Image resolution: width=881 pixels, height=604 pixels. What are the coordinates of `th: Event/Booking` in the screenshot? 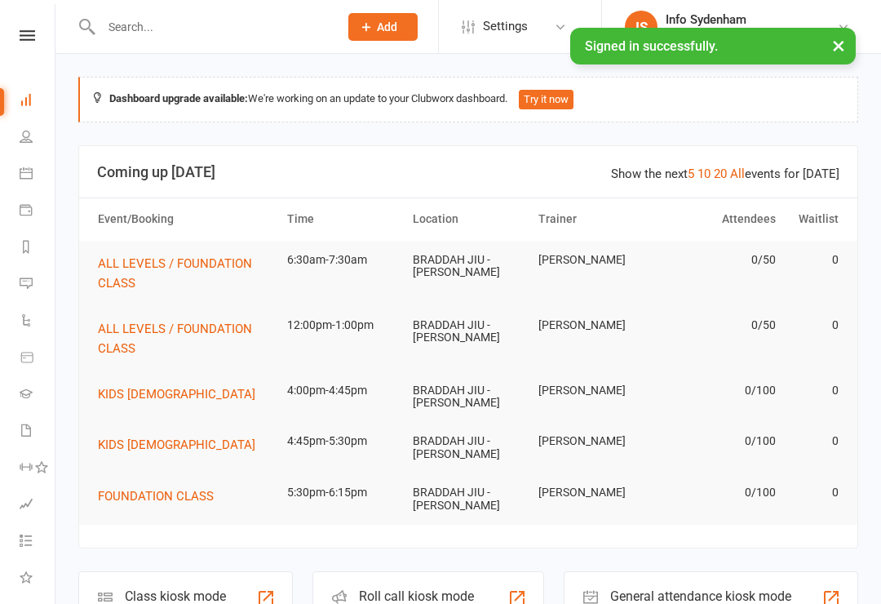 It's located at (185, 219).